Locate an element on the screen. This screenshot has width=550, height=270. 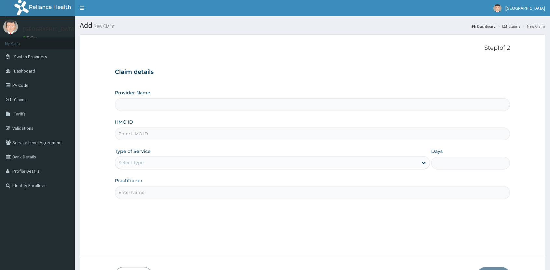
a: Claims is located at coordinates (511, 26).